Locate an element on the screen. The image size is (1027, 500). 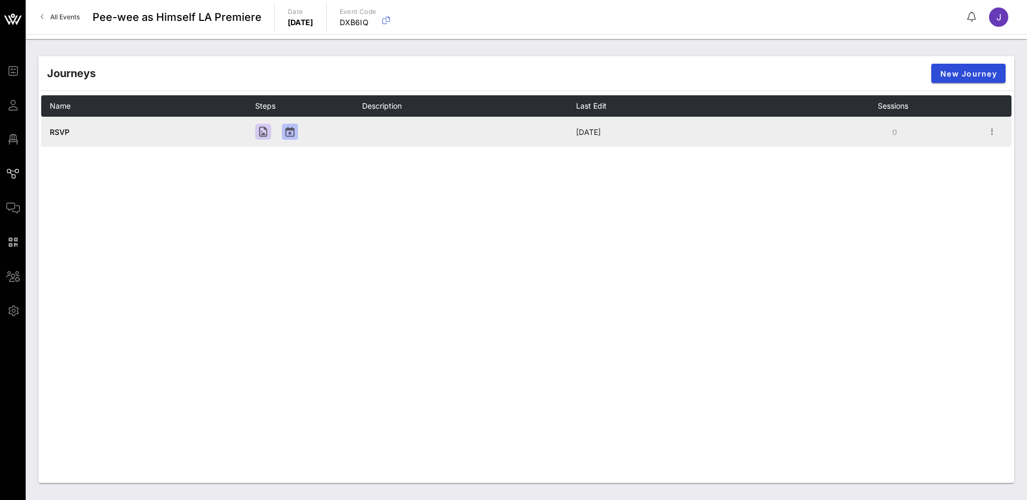
div: Journeys is located at coordinates (71, 73).